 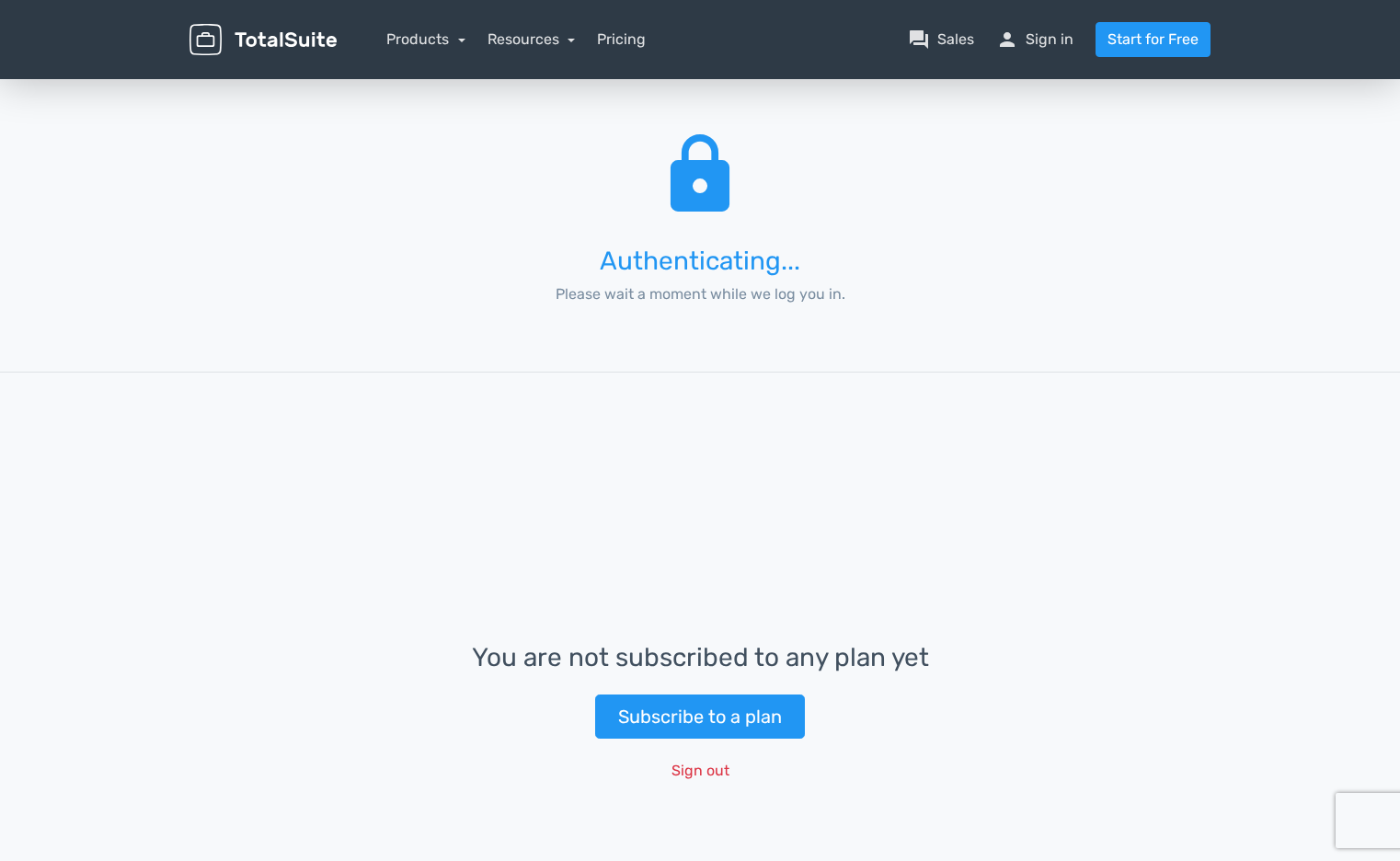 I want to click on a: Subscribe to a plan, so click(x=700, y=717).